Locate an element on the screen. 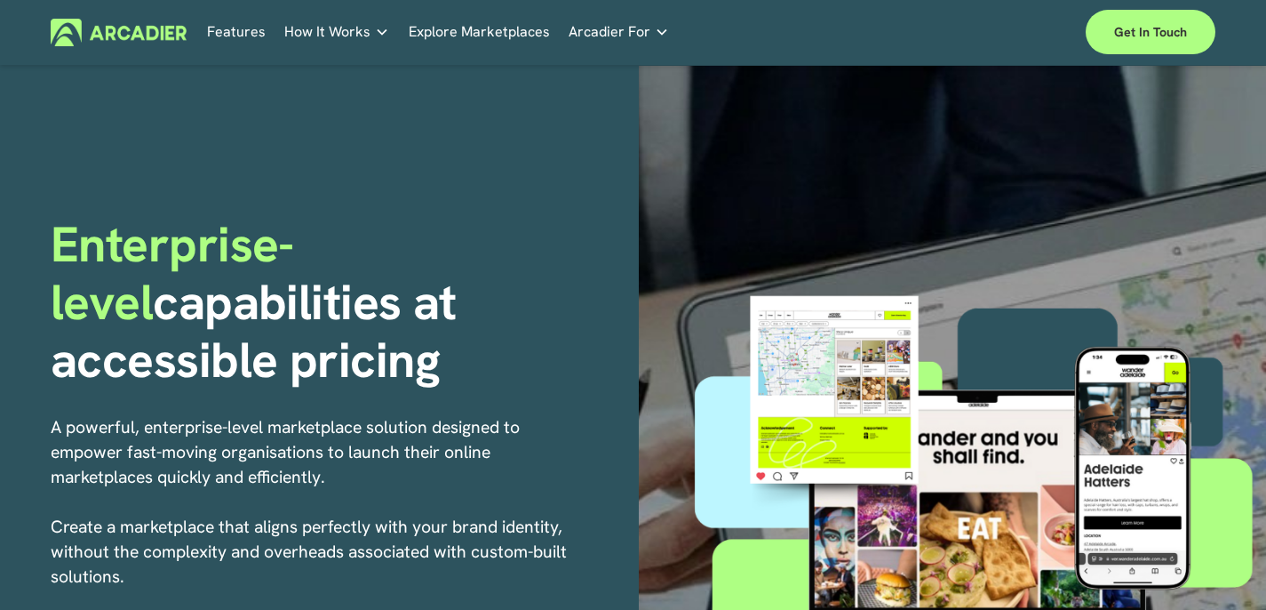  a: Get in touch is located at coordinates (1151, 32).